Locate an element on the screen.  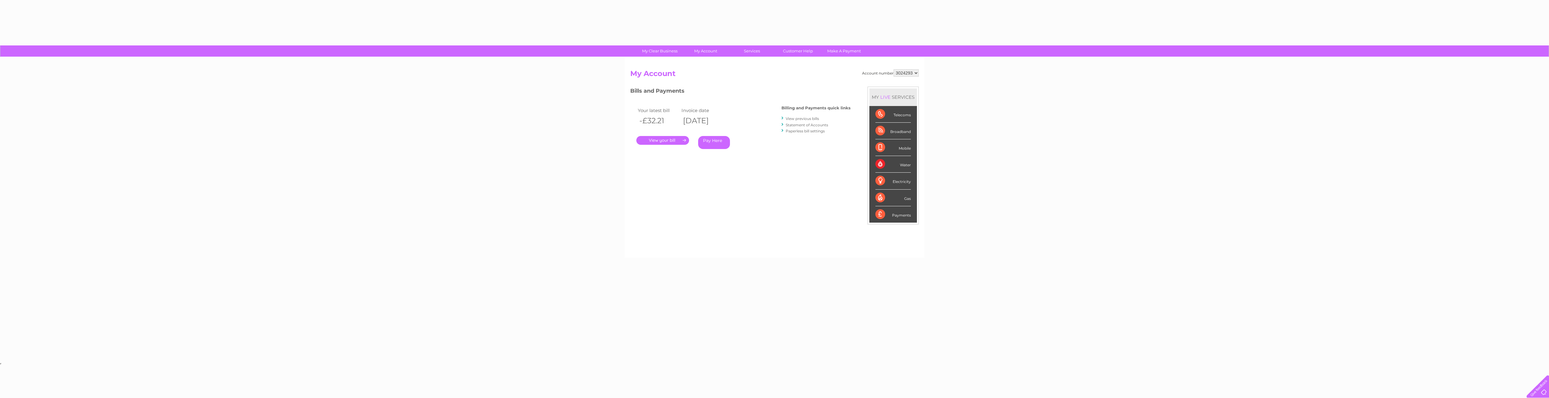
th: -£32.21 is located at coordinates (658, 121).